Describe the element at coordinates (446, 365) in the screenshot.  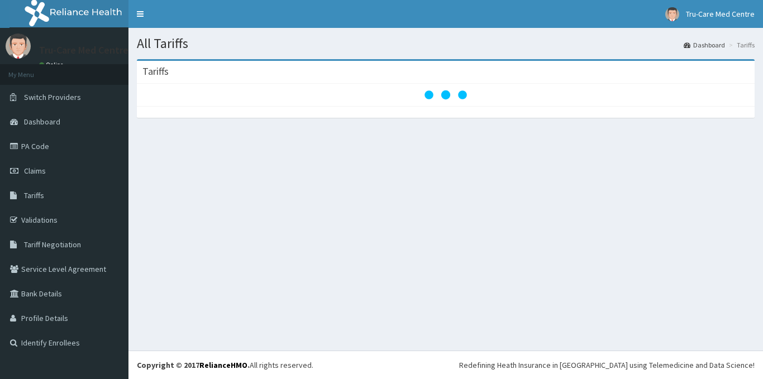
I see `footer: All rights reserved.` at that location.